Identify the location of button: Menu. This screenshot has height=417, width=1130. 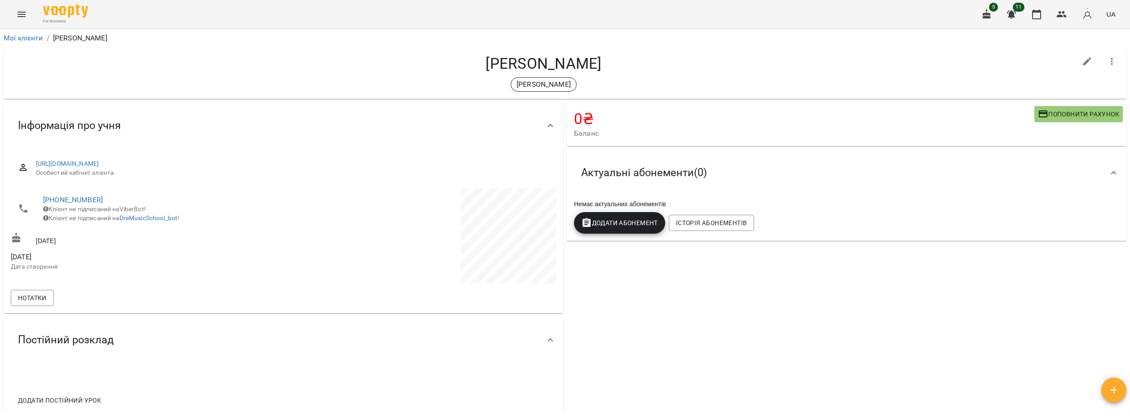
(22, 14).